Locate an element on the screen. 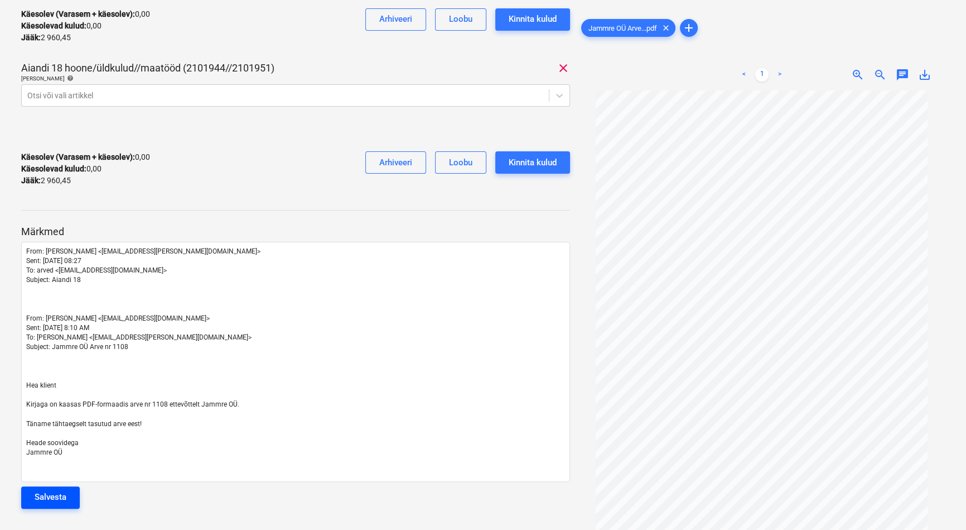 This screenshot has width=966, height=530. p: Märkmed is located at coordinates (296, 232).